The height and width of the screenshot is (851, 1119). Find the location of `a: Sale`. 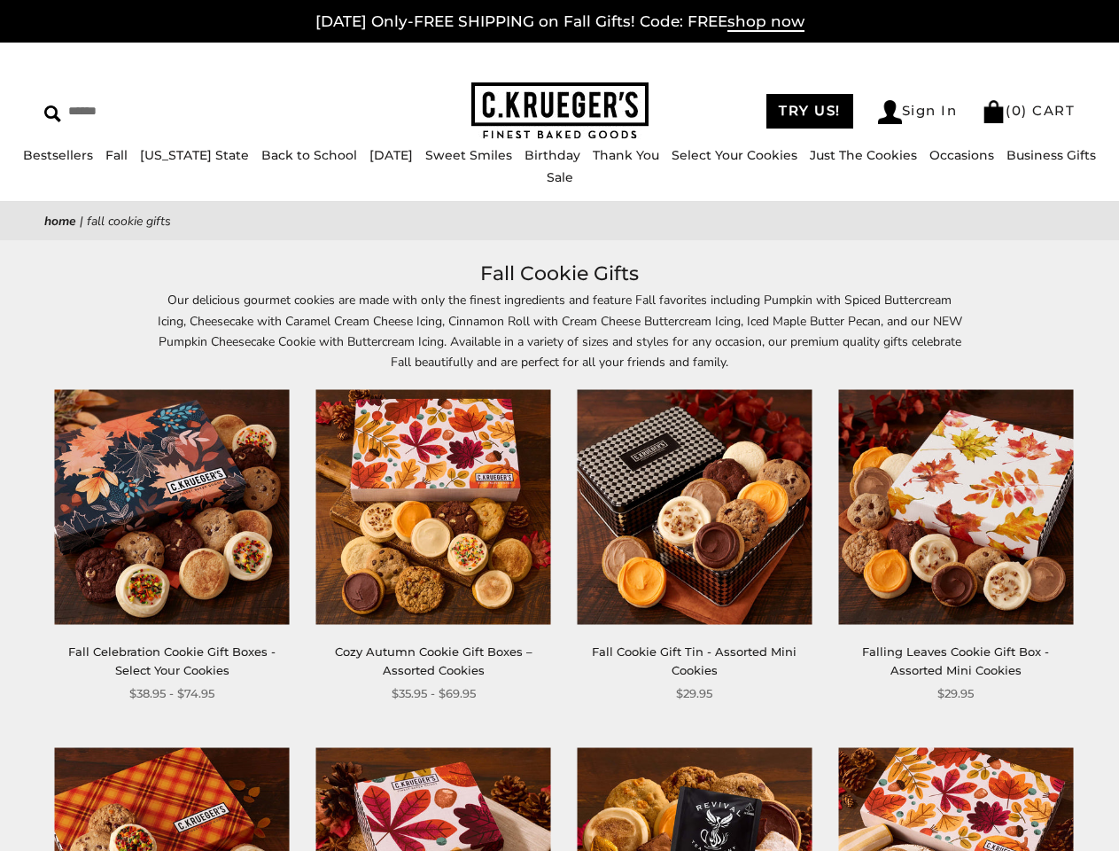

a: Sale is located at coordinates (560, 177).